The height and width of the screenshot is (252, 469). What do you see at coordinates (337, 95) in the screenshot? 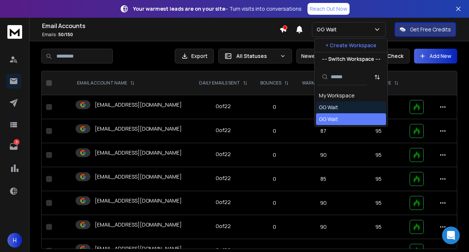
I see `div: My Workspace` at bounding box center [337, 95].